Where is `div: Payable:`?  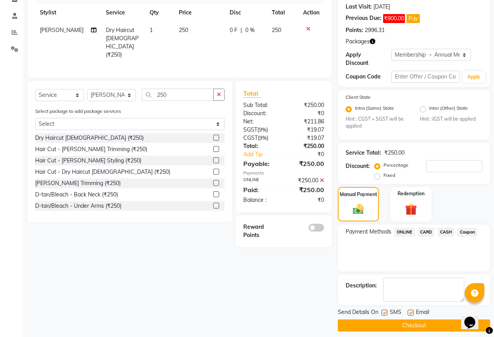
div: Payable: is located at coordinates (261, 164).